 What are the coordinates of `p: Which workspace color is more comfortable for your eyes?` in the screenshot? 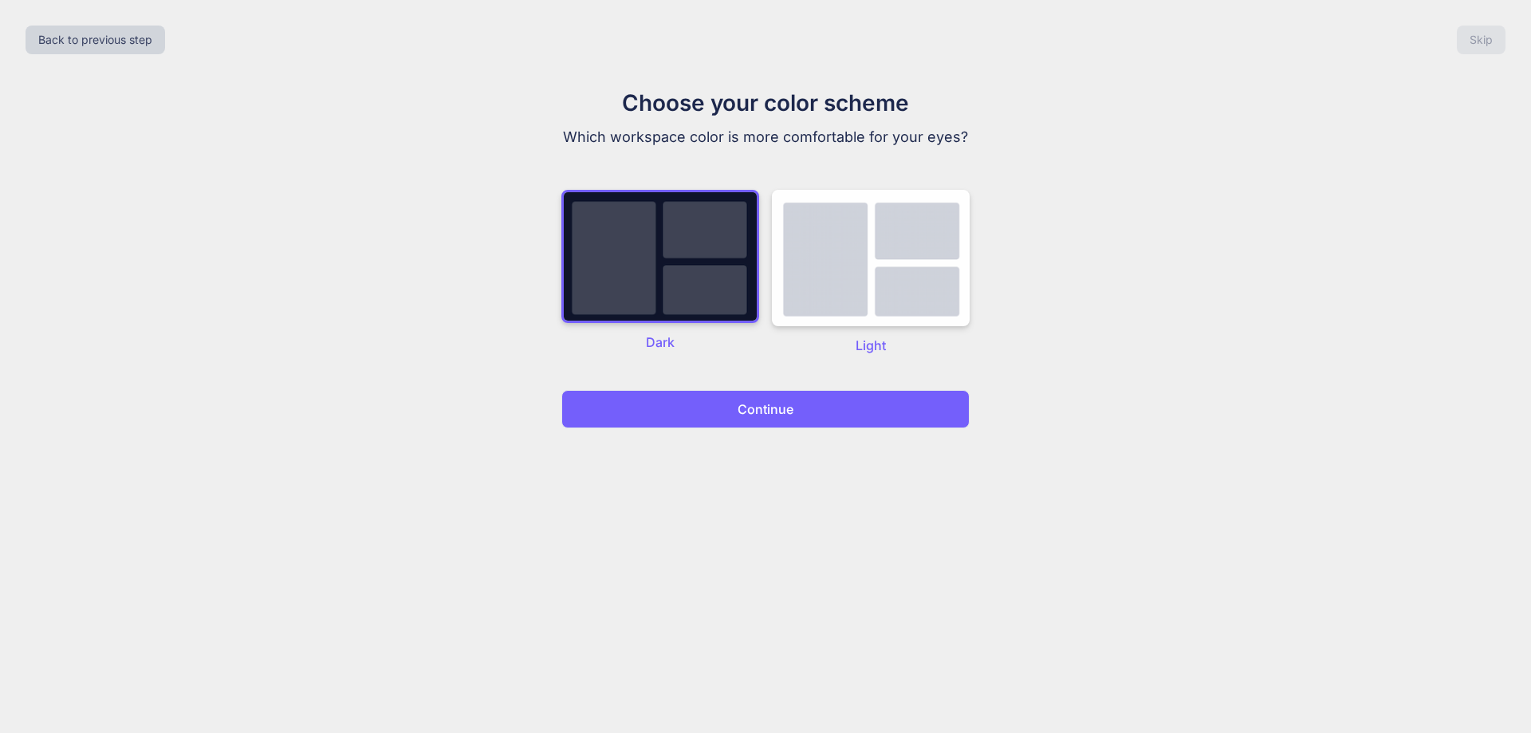 It's located at (766, 137).